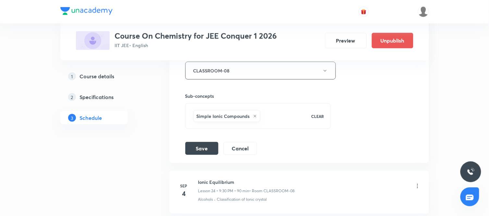  Describe the element at coordinates (223, 116) in the screenshot. I see `h6: Simple Ionic Compounds` at that location.